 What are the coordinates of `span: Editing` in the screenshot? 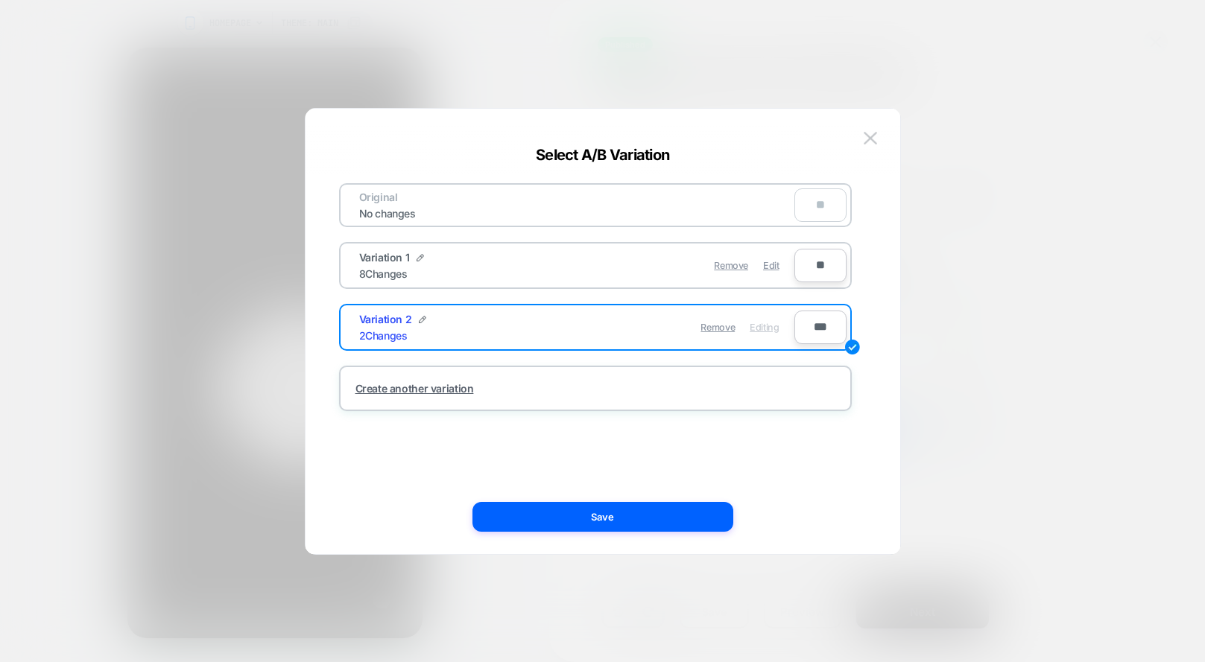 It's located at (764, 327).